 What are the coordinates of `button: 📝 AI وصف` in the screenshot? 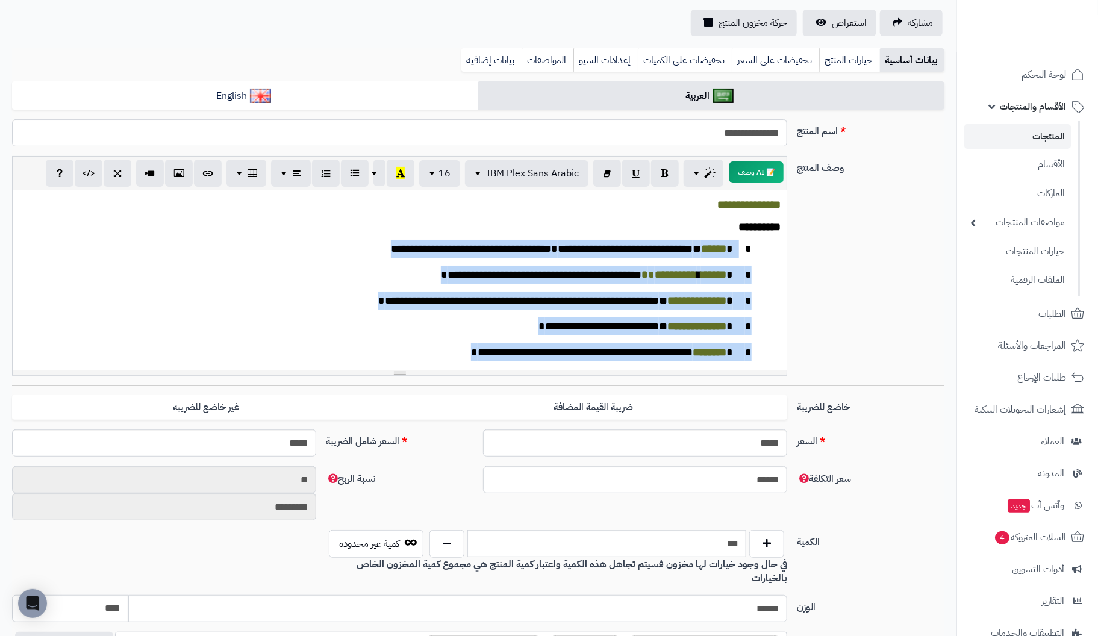 It's located at (757, 172).